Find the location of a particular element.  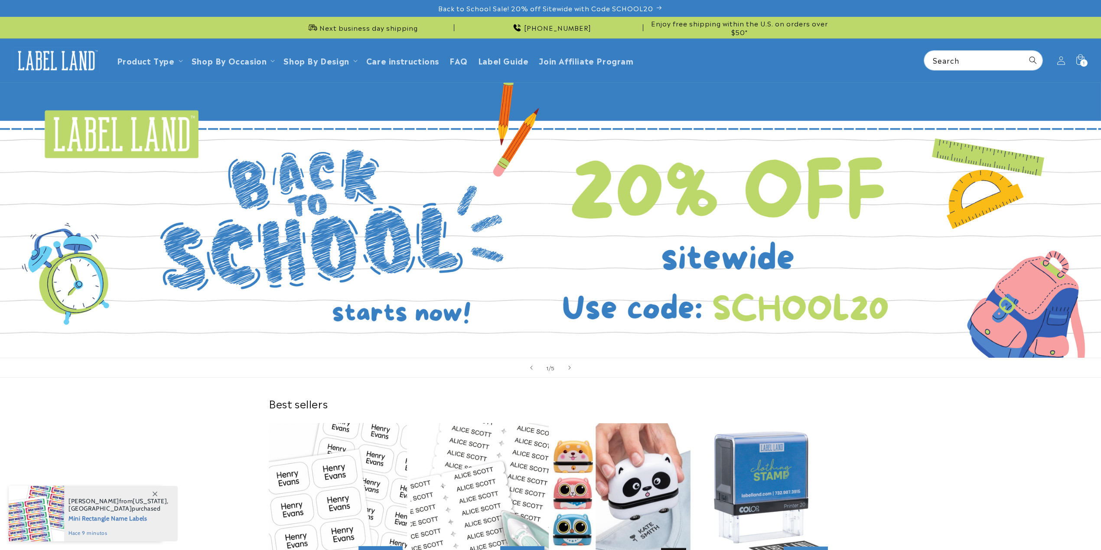

a: Care instructions is located at coordinates (403, 60).